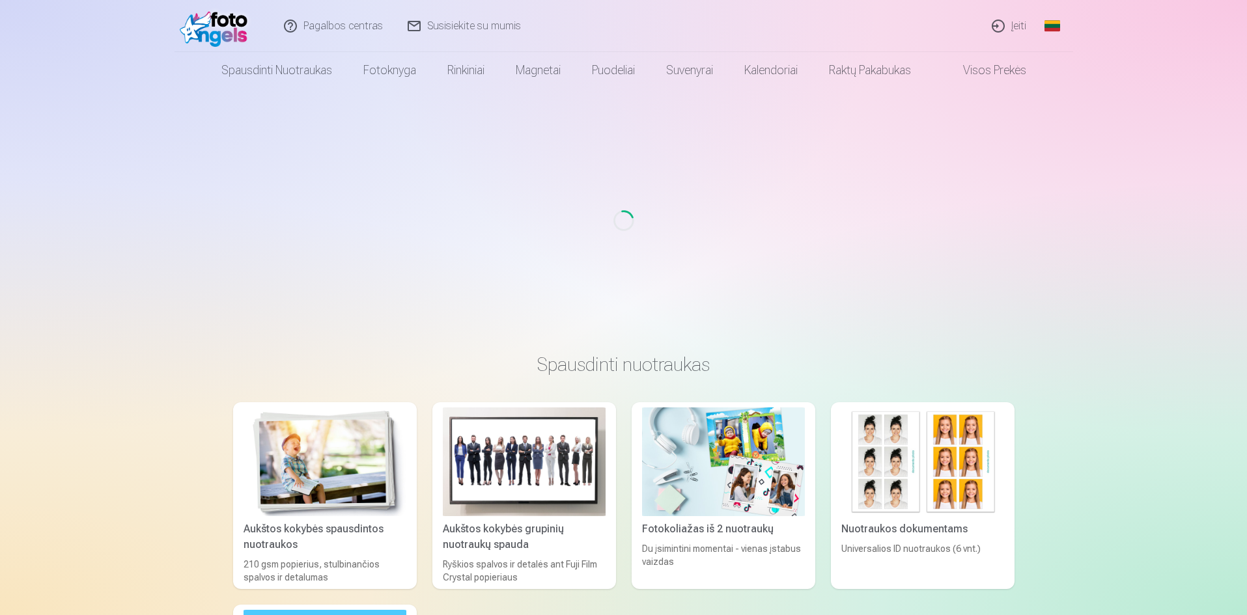 The image size is (1247, 615). I want to click on img: Aukštos kokybės grupinių nuotraukų spauda, so click(524, 462).